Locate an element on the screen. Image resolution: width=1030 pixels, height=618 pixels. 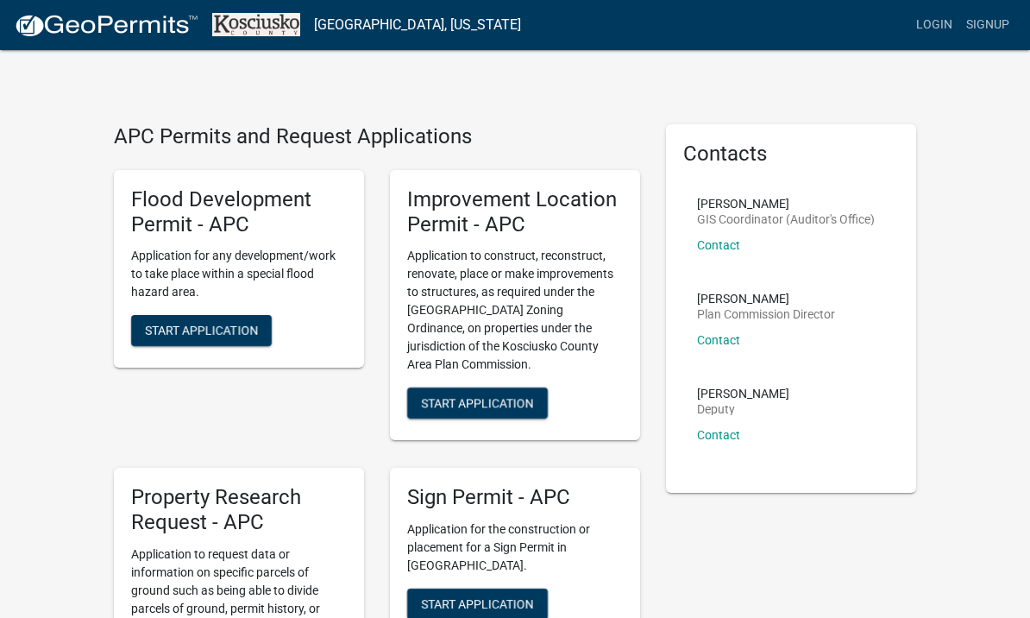
p: Application for any development/work to take place within a special flood hazard area. is located at coordinates (239, 274).